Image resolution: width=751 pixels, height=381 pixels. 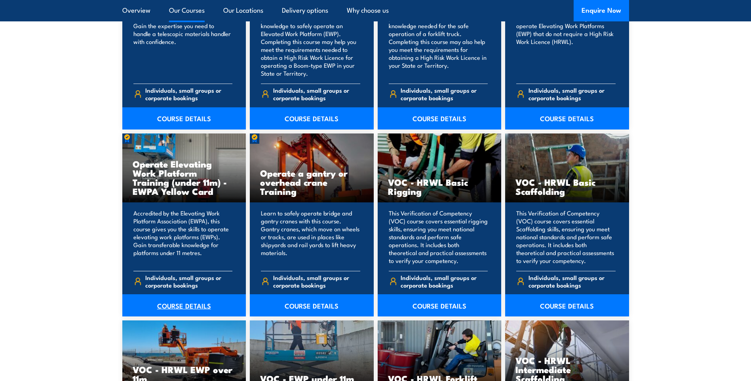 I want to click on p: This Verification of Competency (VOC) course covers essential Scaffolding skills, ensuring you me..., so click(x=566, y=237).